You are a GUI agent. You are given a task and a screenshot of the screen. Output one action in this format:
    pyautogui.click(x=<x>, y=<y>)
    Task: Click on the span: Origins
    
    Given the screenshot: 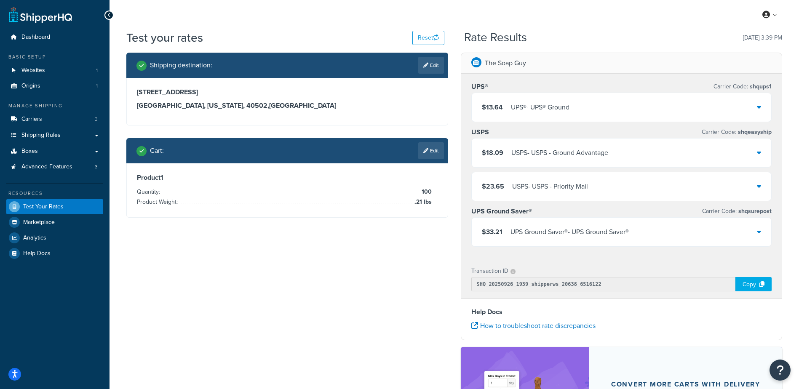 What is the action you would take?
    pyautogui.click(x=31, y=86)
    